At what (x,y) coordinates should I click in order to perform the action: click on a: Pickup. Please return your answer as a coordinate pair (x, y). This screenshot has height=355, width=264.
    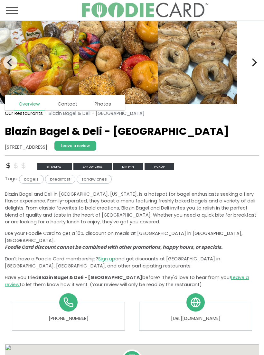
    Looking at the image, I should click on (159, 166).